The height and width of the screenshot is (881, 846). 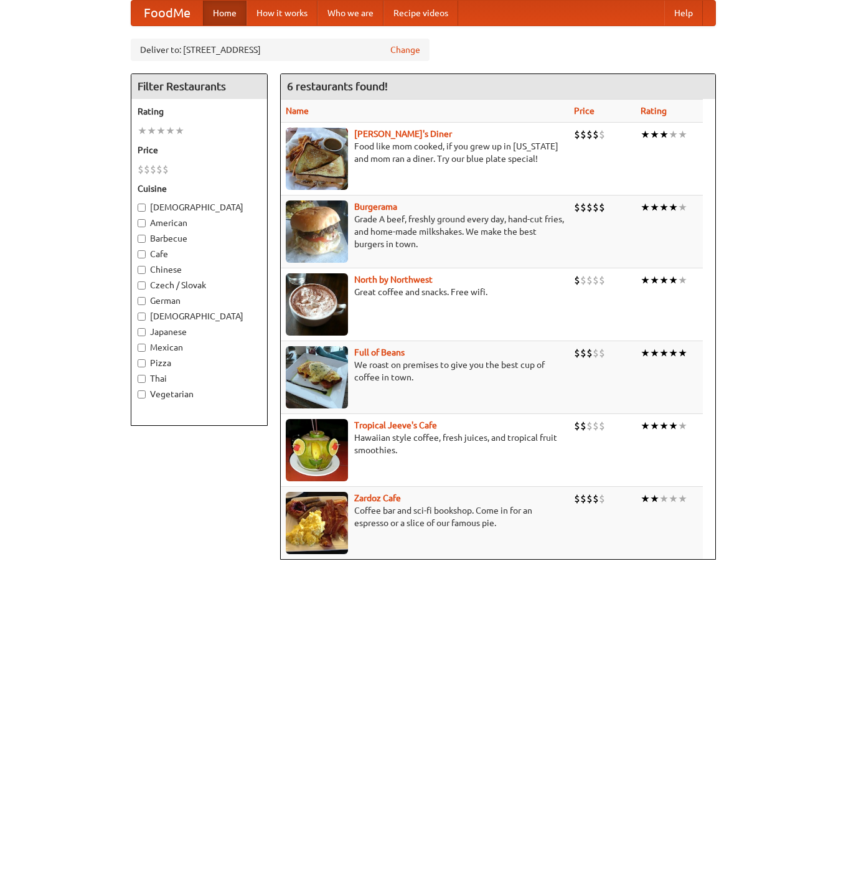 What do you see at coordinates (421, 13) in the screenshot?
I see `a: Recipe videos` at bounding box center [421, 13].